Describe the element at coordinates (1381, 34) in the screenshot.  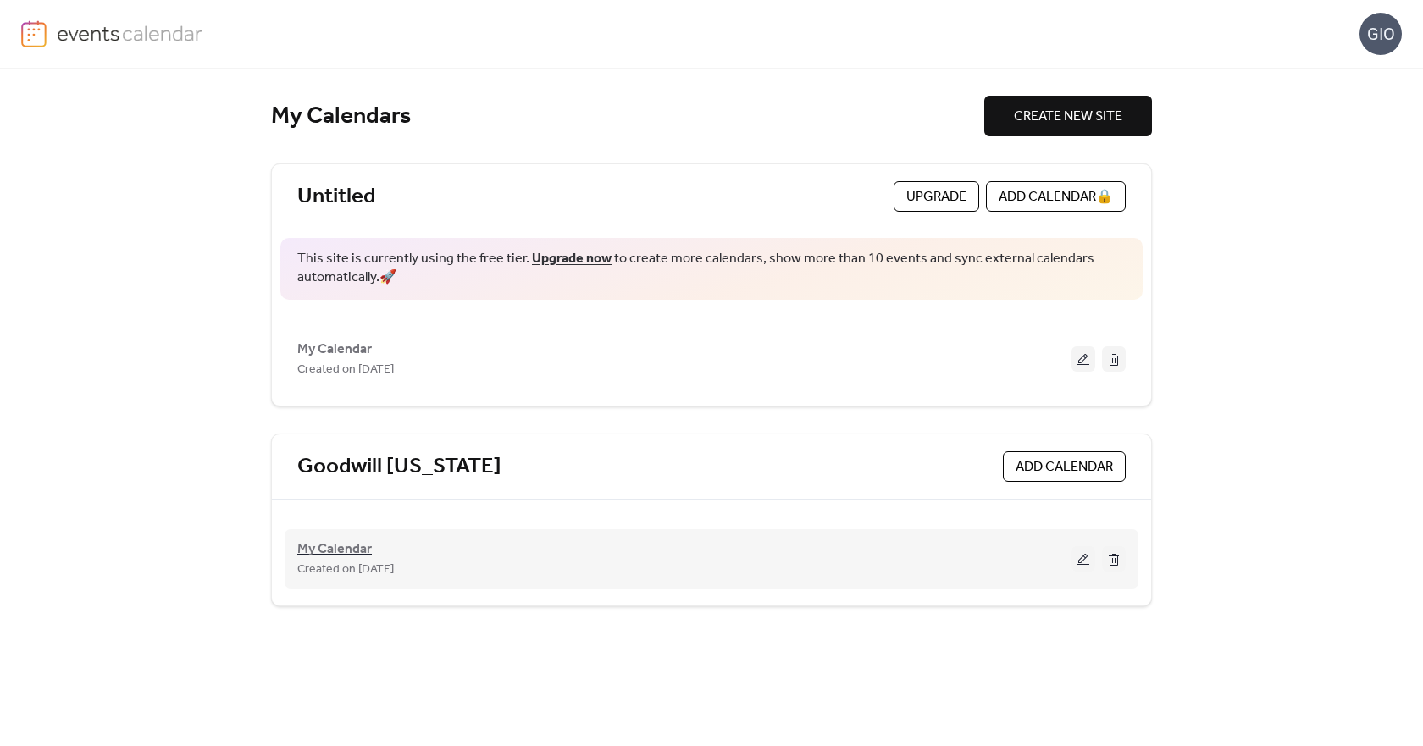
I see `div: GIO` at that location.